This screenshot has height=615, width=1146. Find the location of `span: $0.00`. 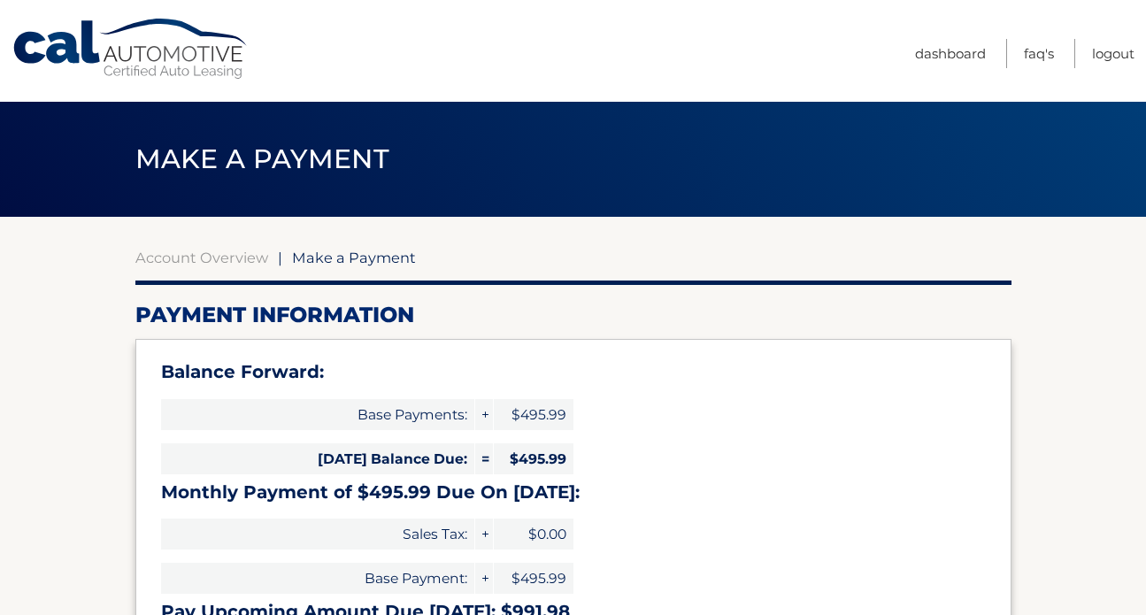

span: $0.00 is located at coordinates (534, 534).